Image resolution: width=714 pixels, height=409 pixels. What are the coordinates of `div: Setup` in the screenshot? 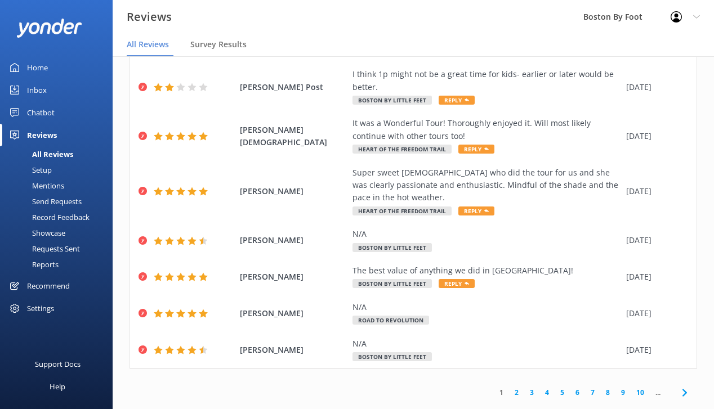 It's located at (29, 170).